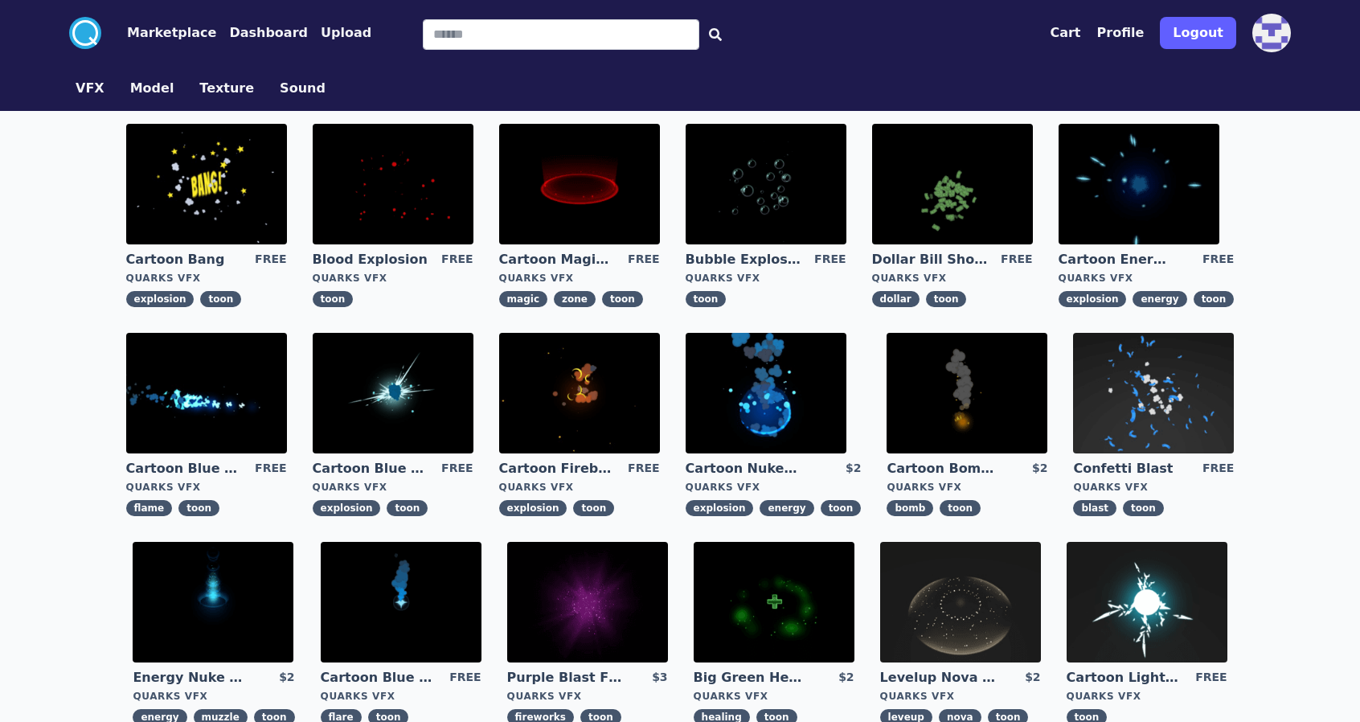 This screenshot has height=722, width=1360. Describe the element at coordinates (1197, 33) in the screenshot. I see `button: Logout` at that location.